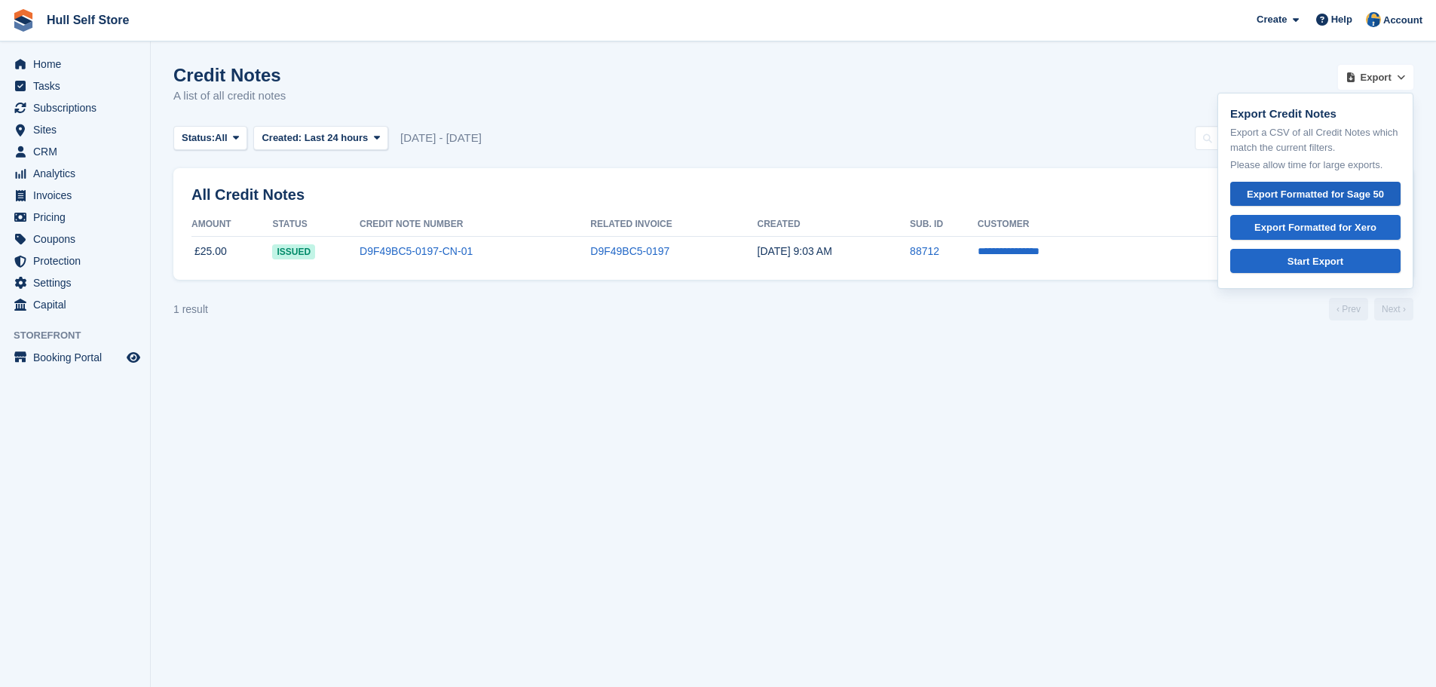  Describe the element at coordinates (133, 357) in the screenshot. I see `a: Preview store` at that location.